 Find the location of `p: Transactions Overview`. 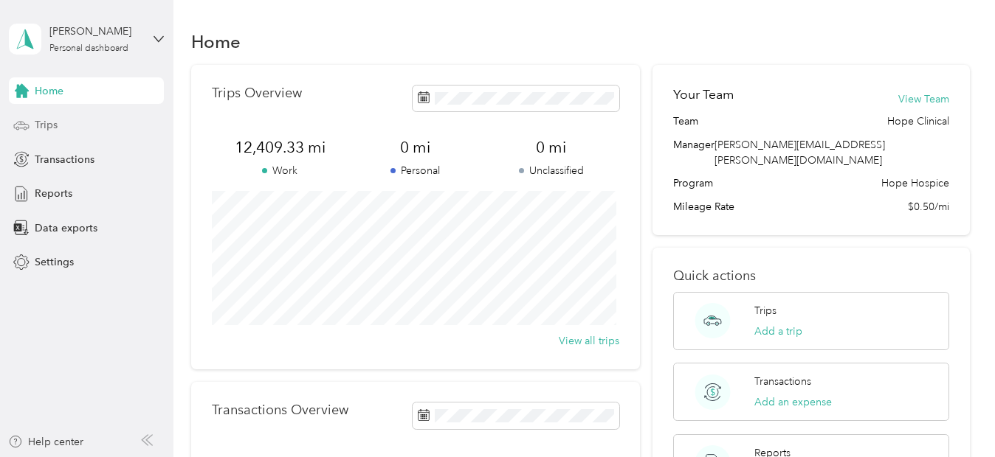

p: Transactions Overview is located at coordinates (280, 410).